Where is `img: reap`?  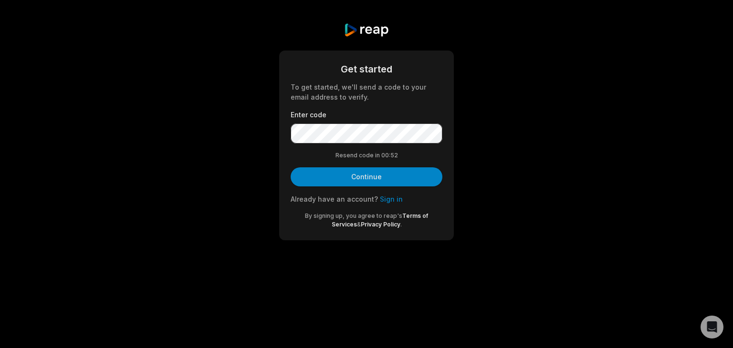
img: reap is located at coordinates (366, 30).